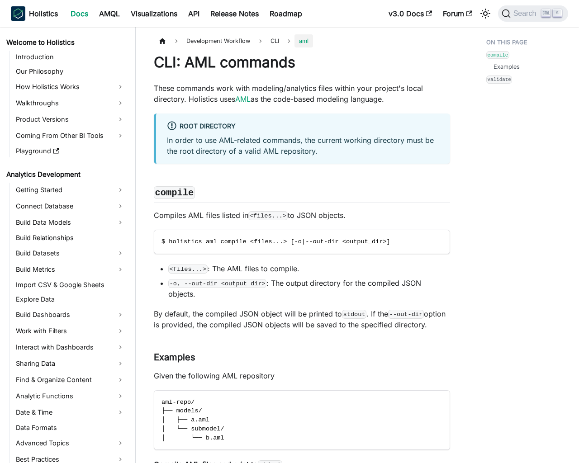  What do you see at coordinates (193, 429) in the screenshot?
I see `span: │ └── submodel/` at bounding box center [193, 429].